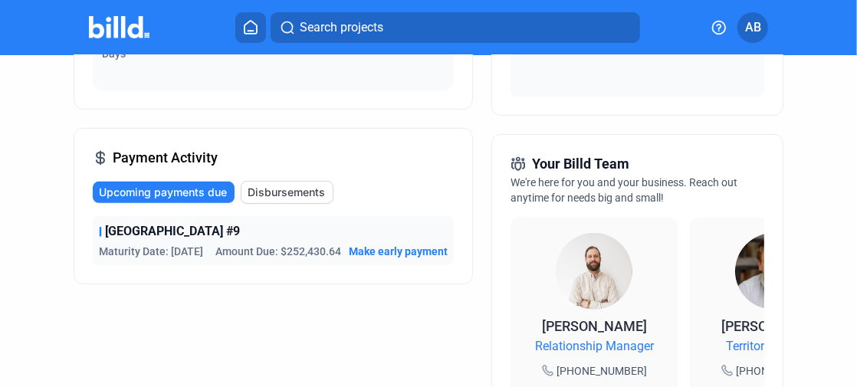  What do you see at coordinates (278, 251) in the screenshot?
I see `span: Amount Due: $252,430.64` at bounding box center [278, 251].